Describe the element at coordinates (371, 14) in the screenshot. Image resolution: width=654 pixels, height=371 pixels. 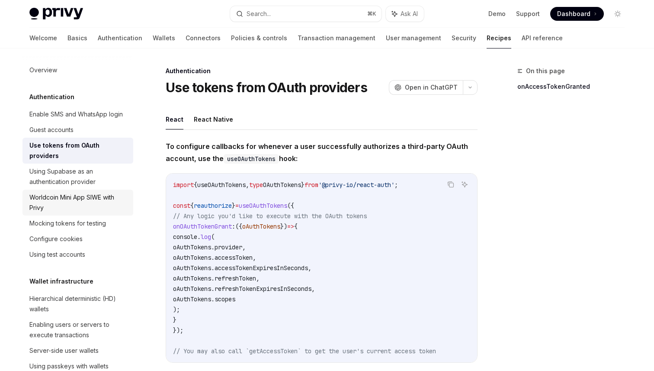
I see `span: ⌘ K` at that location.